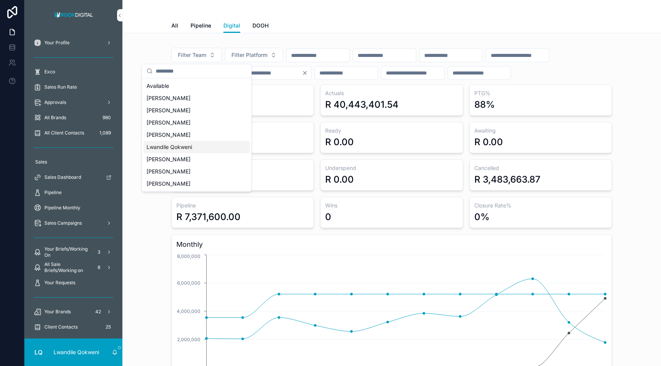 Image resolution: width=661 pixels, height=366 pixels. What do you see at coordinates (38, 353) in the screenshot?
I see `span: LQ` at bounding box center [38, 353].